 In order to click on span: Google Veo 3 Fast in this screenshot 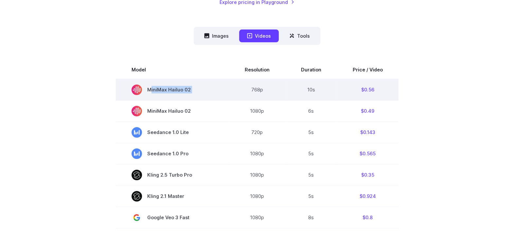, I will do `click(172, 217)`.